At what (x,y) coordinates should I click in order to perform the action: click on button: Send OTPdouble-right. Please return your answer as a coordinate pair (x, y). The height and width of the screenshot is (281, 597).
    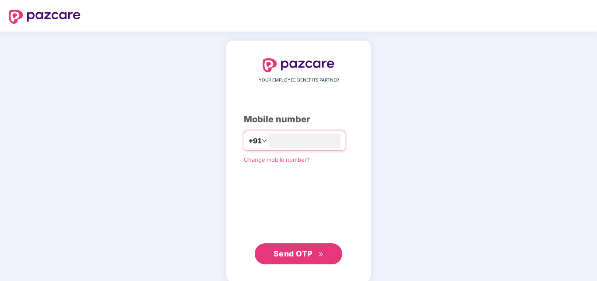
    Looking at the image, I should click on (299, 253).